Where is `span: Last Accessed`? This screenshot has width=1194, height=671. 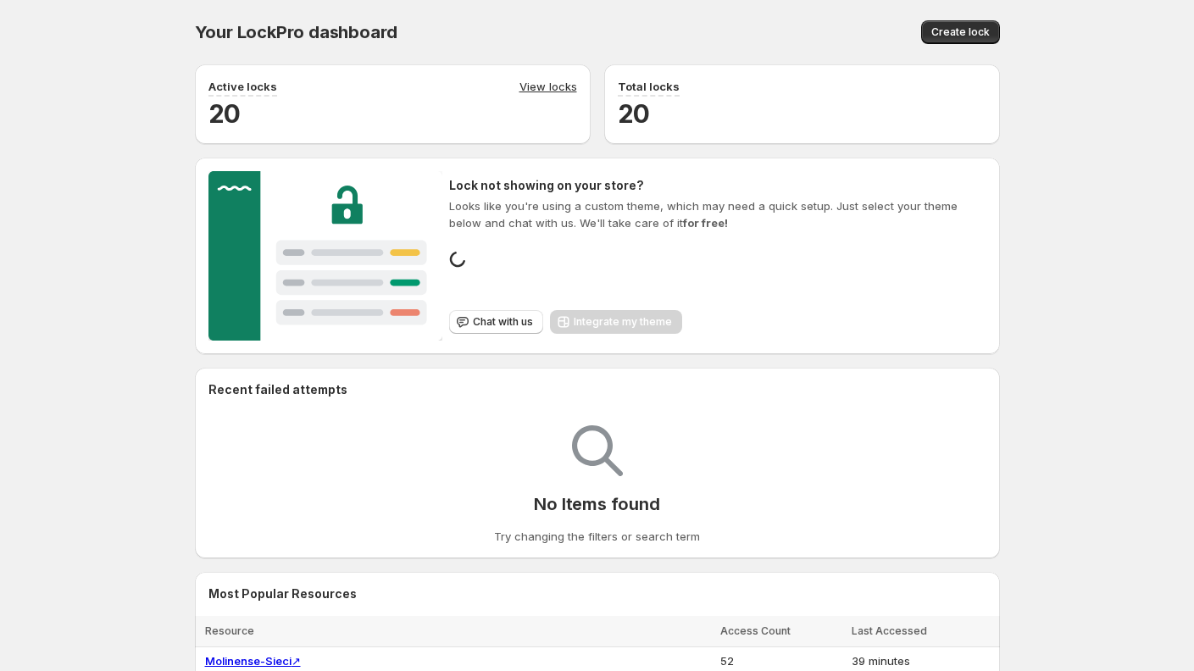
span: Last Accessed is located at coordinates (889, 630).